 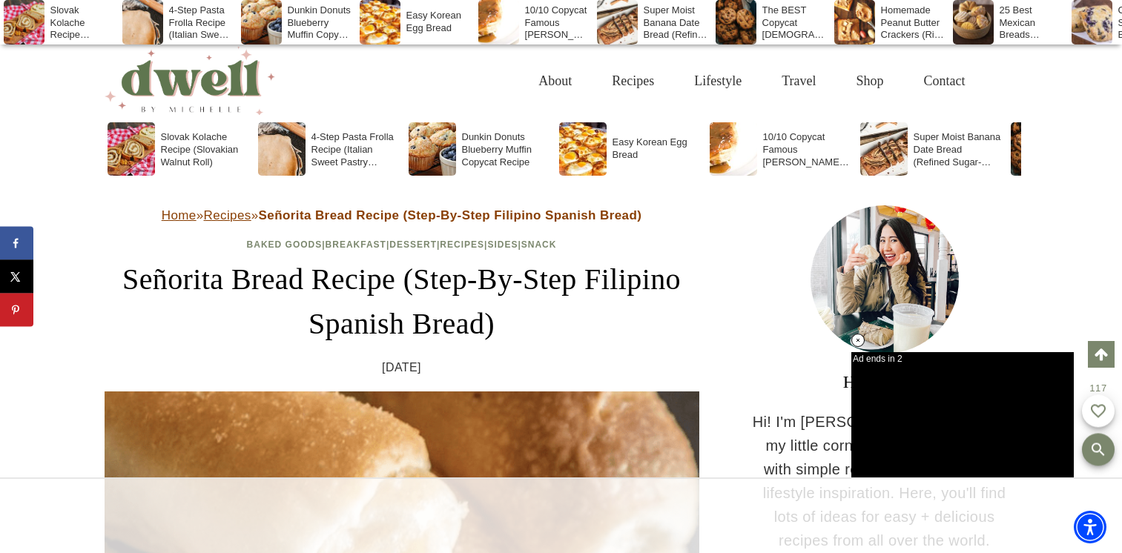 I want to click on a: Shop, so click(x=870, y=81).